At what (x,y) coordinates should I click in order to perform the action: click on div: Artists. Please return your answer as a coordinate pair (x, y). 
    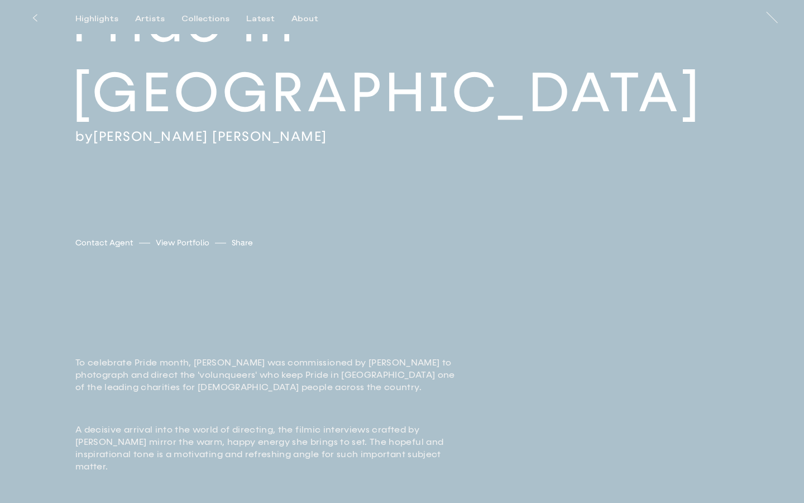
    Looking at the image, I should click on (150, 19).